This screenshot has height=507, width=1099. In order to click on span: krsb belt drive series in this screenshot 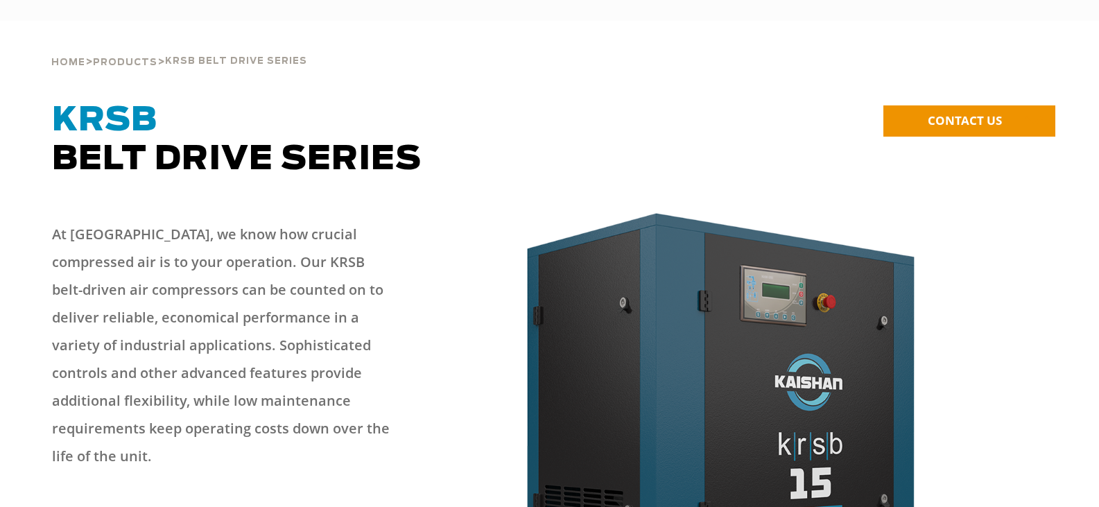, I will do `click(236, 61)`.